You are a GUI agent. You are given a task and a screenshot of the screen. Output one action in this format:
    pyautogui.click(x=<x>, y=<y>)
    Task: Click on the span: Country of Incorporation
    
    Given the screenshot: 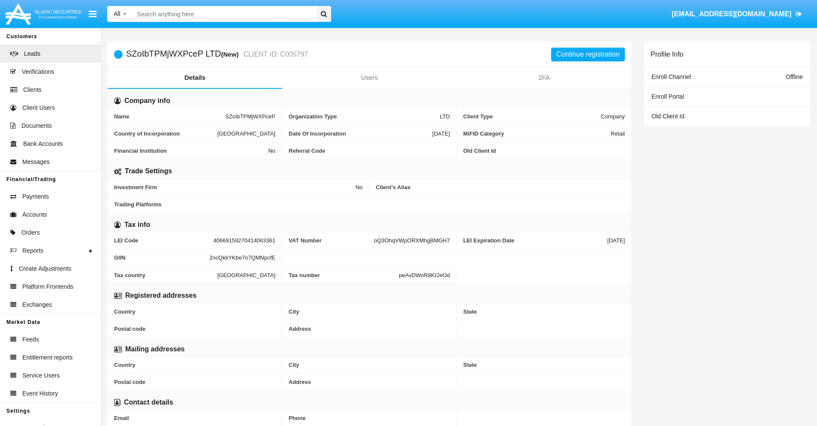 What is the action you would take?
    pyautogui.click(x=165, y=133)
    